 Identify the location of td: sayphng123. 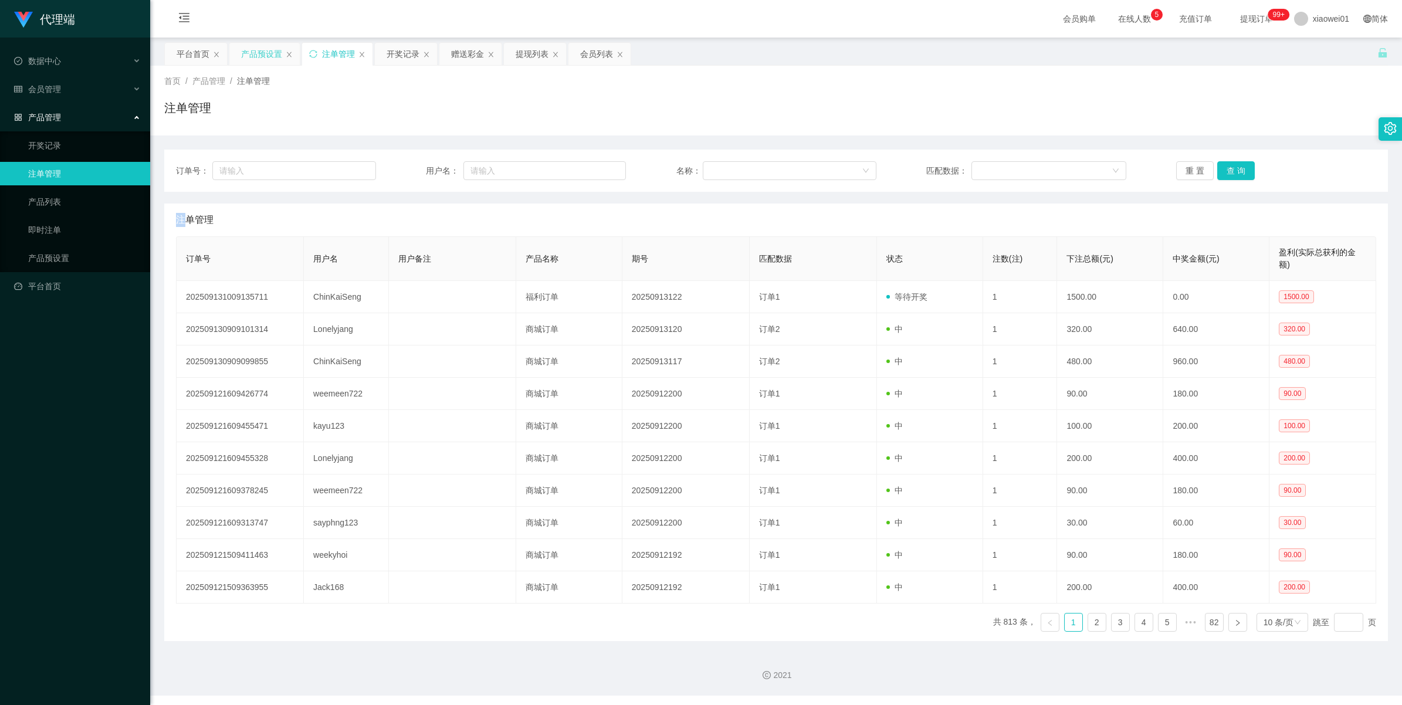
(346, 523).